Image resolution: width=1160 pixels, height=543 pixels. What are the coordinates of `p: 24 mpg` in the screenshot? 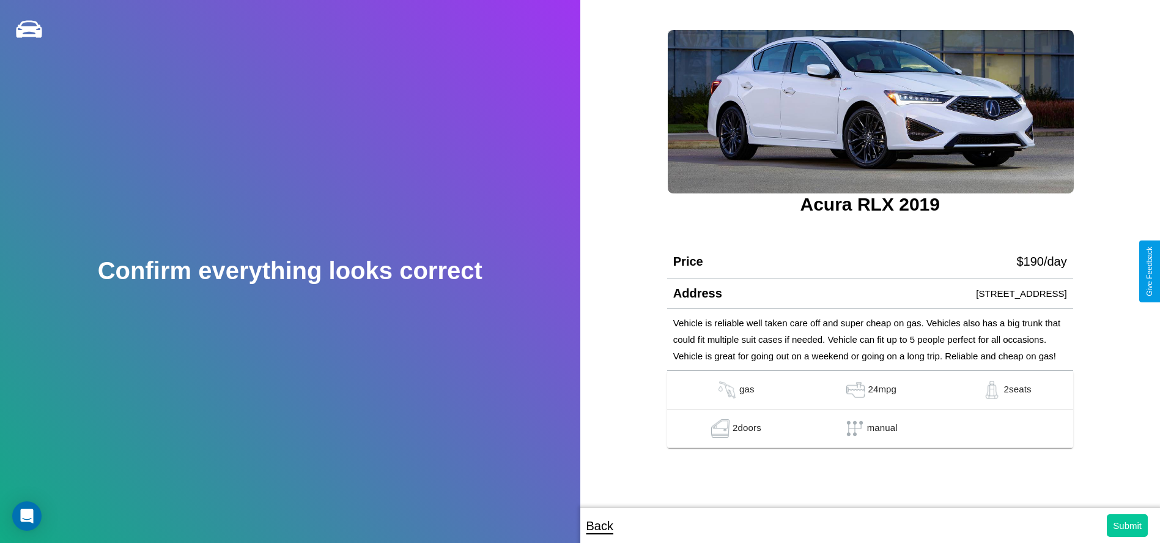 It's located at (882, 390).